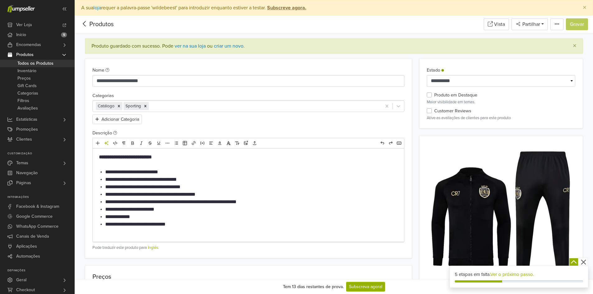 The image size is (593, 294). What do you see at coordinates (211, 143) in the screenshot?
I see `a: Alinhamento` at bounding box center [211, 143].